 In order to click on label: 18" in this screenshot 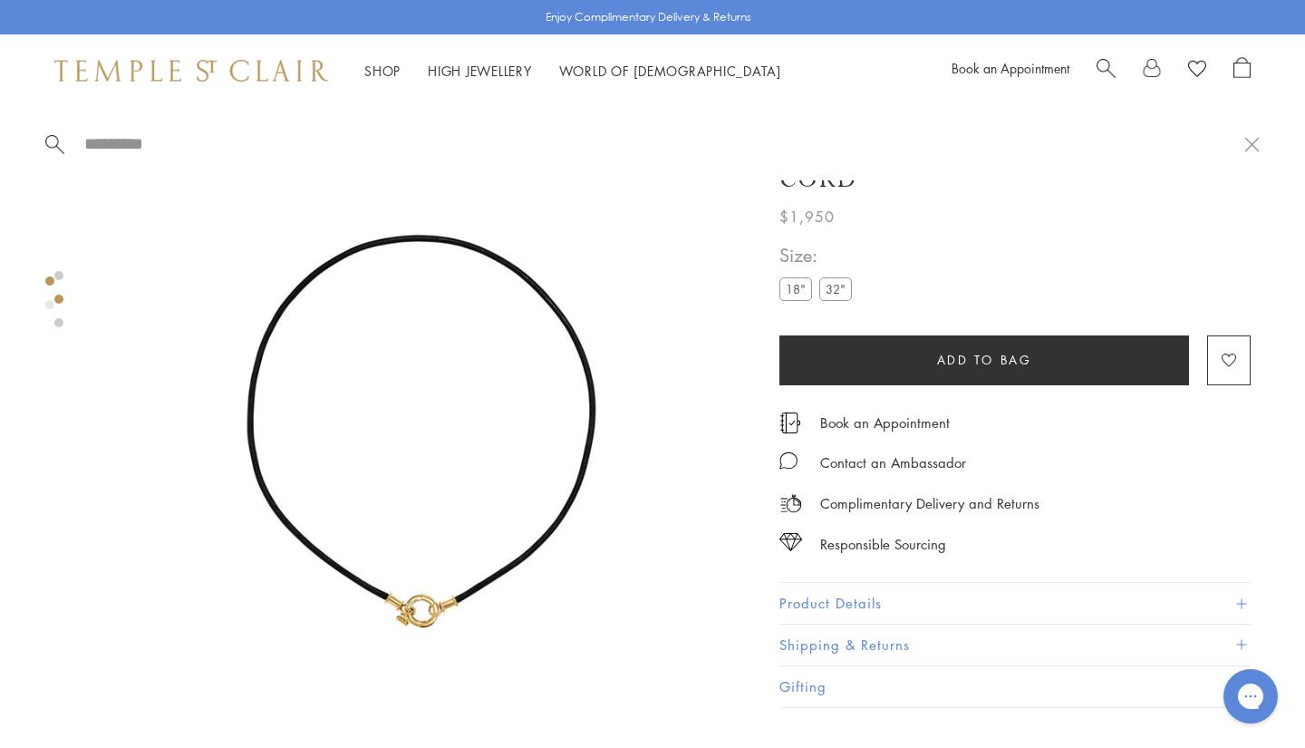, I will do `click(796, 288)`.